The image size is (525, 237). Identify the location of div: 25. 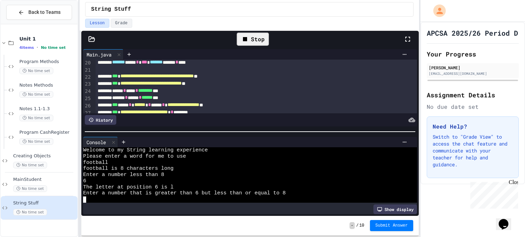
(87, 99).